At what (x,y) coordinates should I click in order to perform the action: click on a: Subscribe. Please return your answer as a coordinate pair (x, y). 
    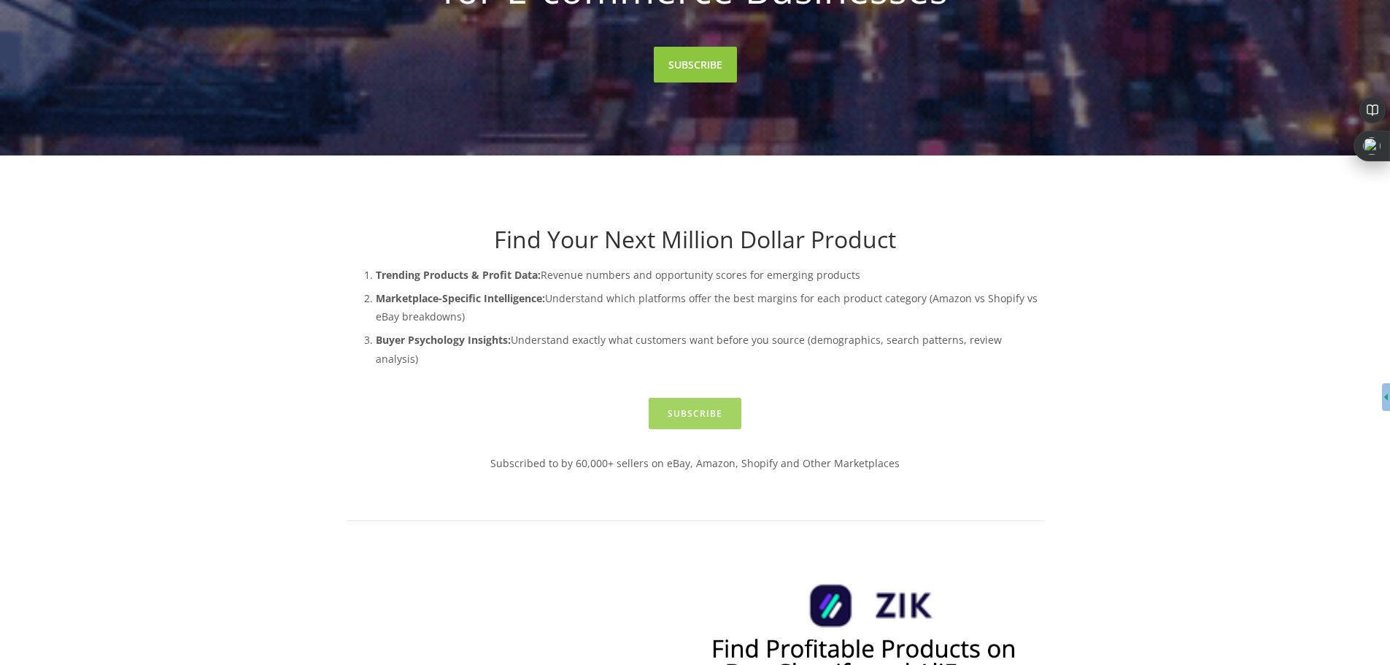
    Looking at the image, I should click on (695, 413).